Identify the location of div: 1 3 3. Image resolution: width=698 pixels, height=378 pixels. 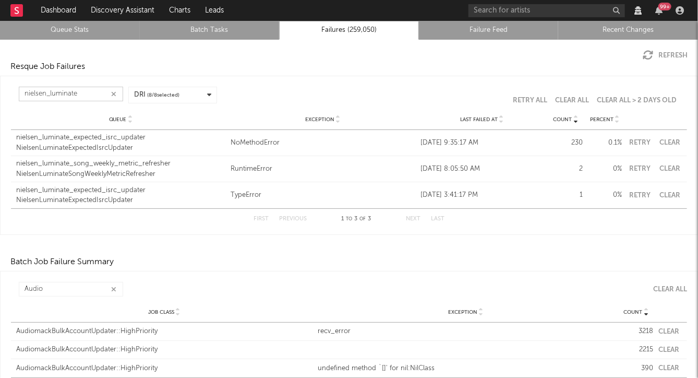
(356, 219).